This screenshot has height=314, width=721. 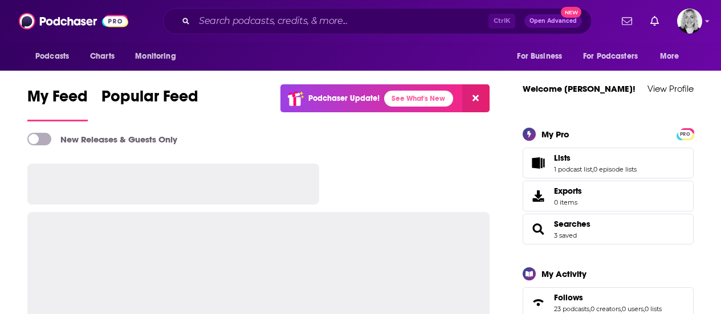 What do you see at coordinates (58, 100) in the screenshot?
I see `span: My Feed` at bounding box center [58, 100].